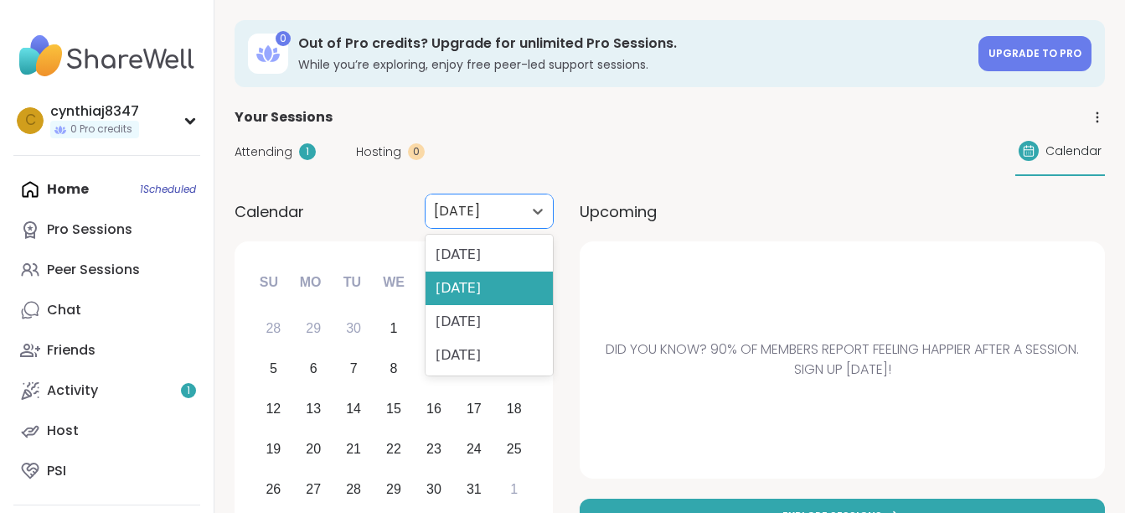 The image size is (1125, 513). What do you see at coordinates (56, 471) in the screenshot?
I see `div: PSI` at bounding box center [56, 471].